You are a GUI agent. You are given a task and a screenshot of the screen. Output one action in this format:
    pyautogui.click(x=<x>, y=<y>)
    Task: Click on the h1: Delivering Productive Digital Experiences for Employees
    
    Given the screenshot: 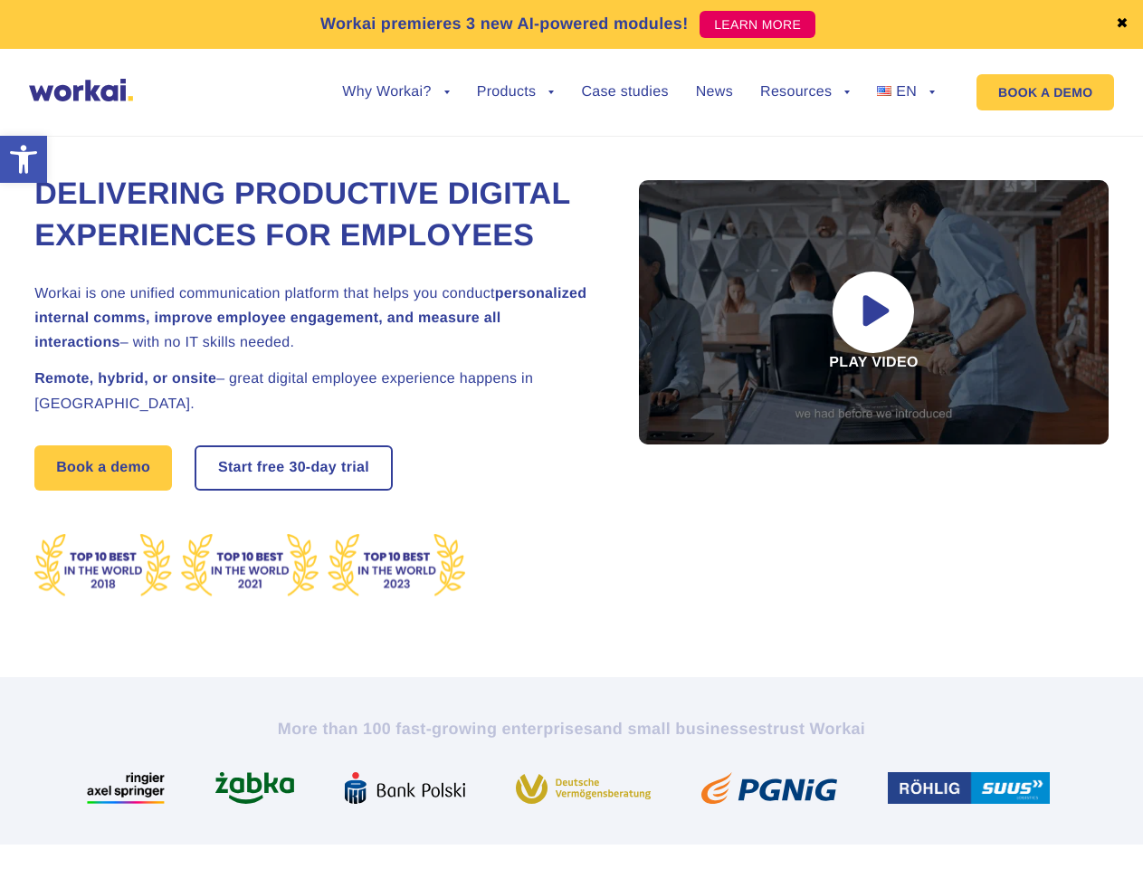 What is the action you would take?
    pyautogui.click(x=315, y=215)
    